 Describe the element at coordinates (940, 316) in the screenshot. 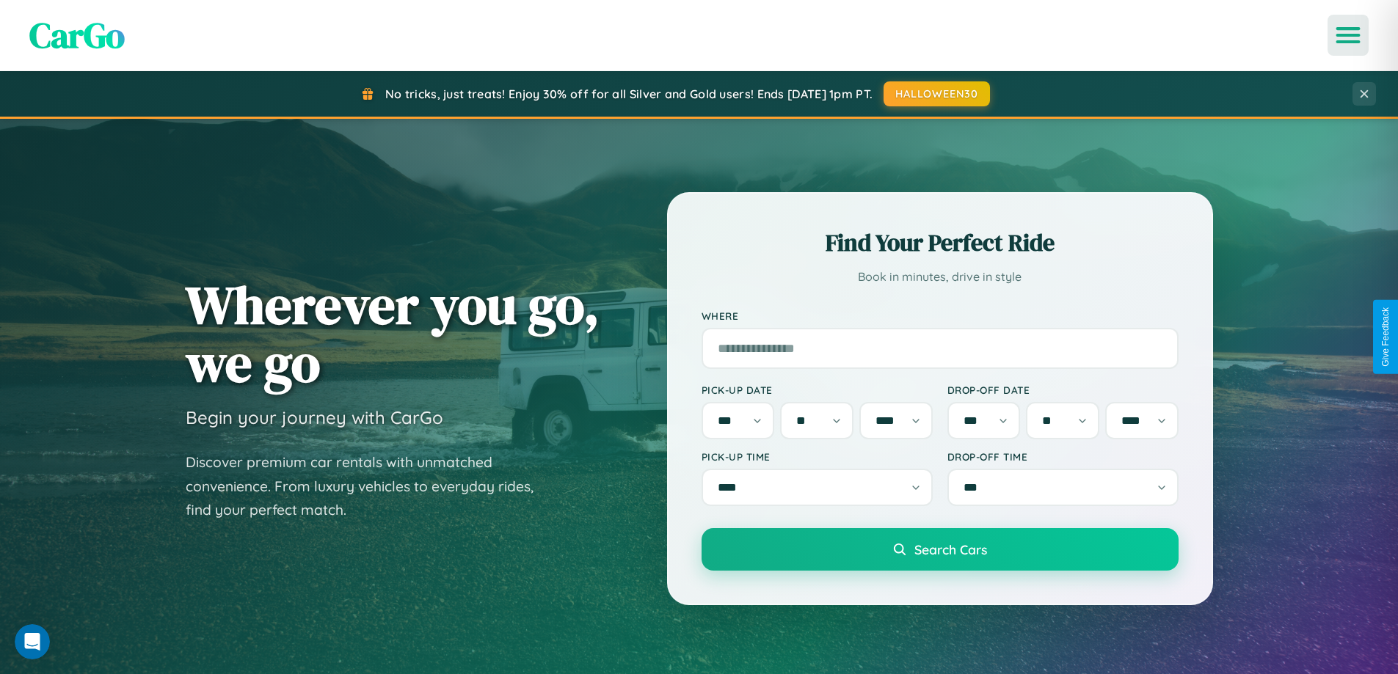

I see `label: Where` at that location.